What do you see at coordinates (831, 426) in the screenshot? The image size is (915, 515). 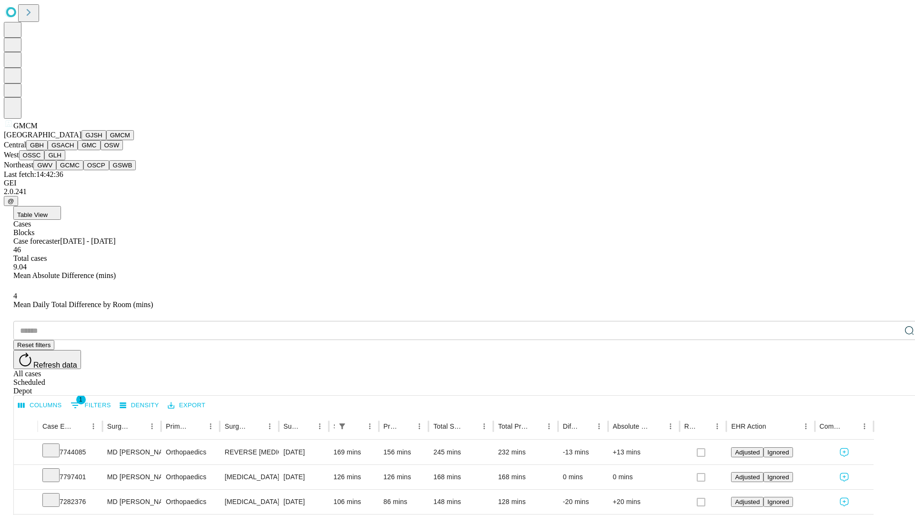 I see `div: Comments` at bounding box center [831, 426].